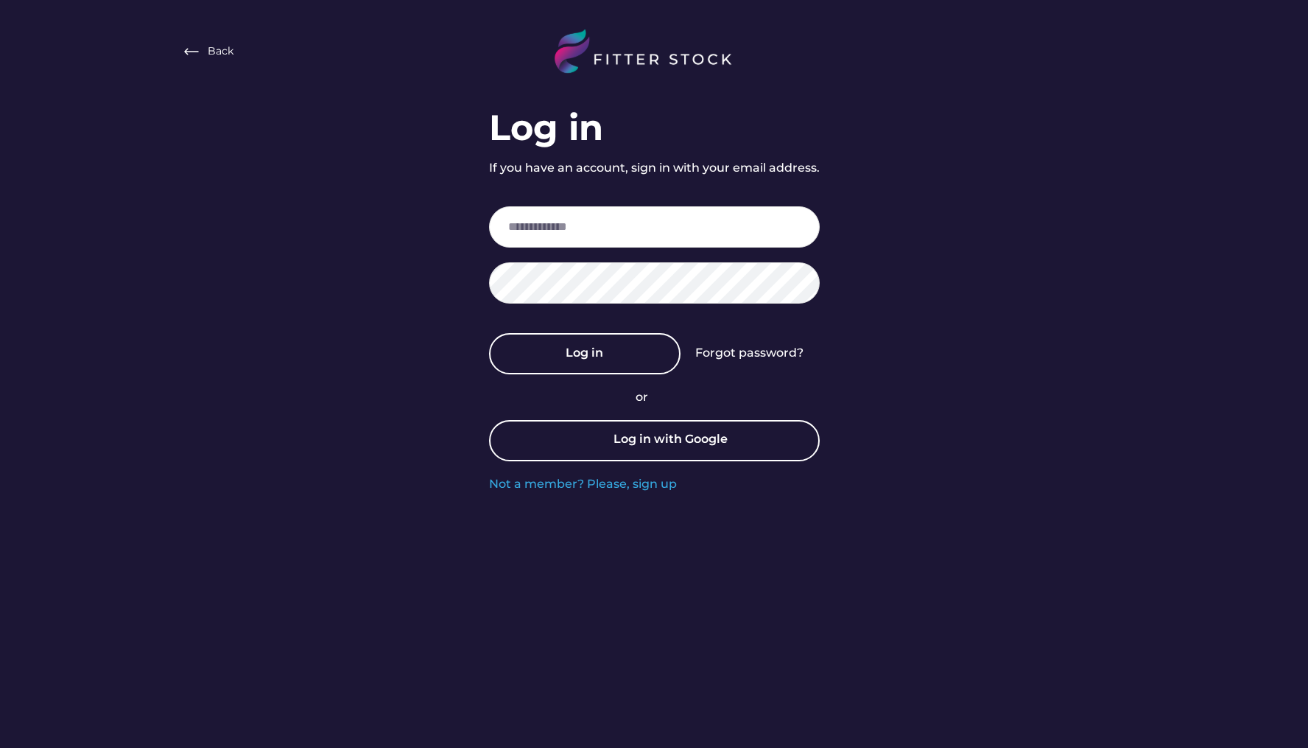  What do you see at coordinates (220, 52) in the screenshot?
I see `div: Back` at bounding box center [220, 52].